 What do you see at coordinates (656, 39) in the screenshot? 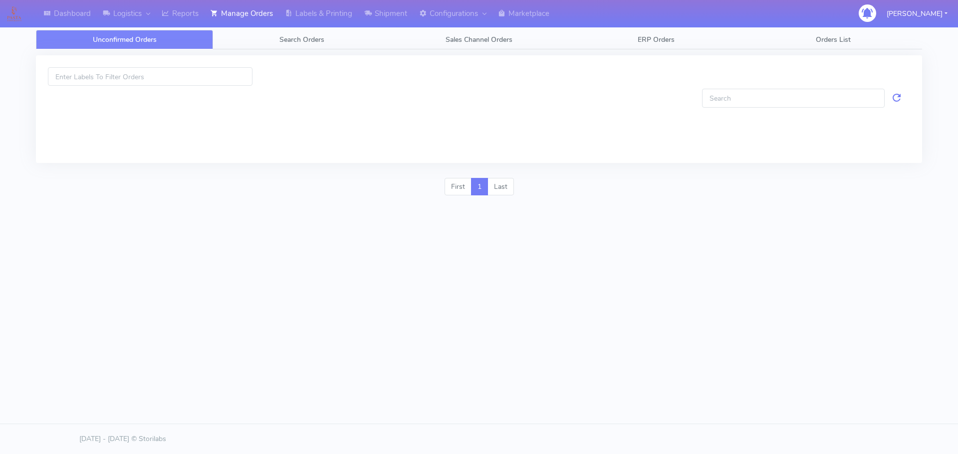
I see `span: ERP Orders` at bounding box center [656, 39].